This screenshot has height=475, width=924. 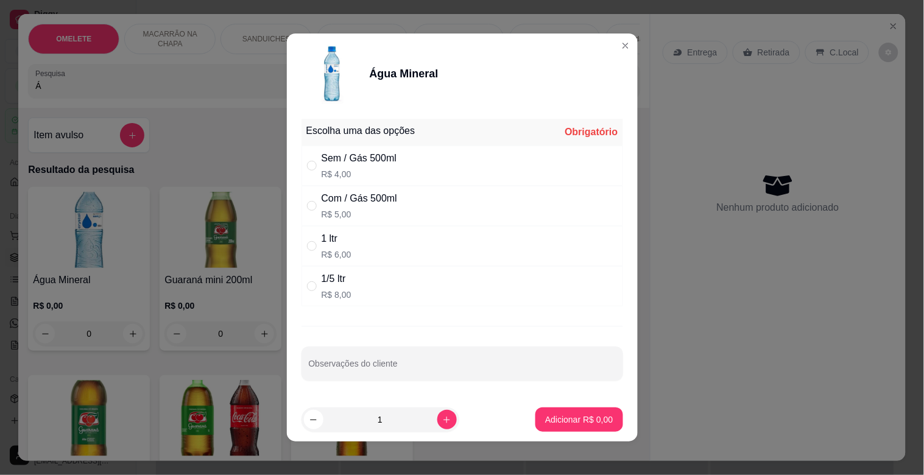 I want to click on p: Adicionar R$ 0,00, so click(x=579, y=420).